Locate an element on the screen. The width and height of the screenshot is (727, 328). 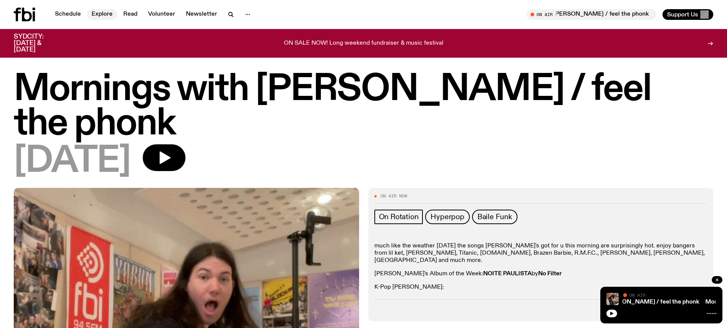
button: Support Us is located at coordinates (687, 14).